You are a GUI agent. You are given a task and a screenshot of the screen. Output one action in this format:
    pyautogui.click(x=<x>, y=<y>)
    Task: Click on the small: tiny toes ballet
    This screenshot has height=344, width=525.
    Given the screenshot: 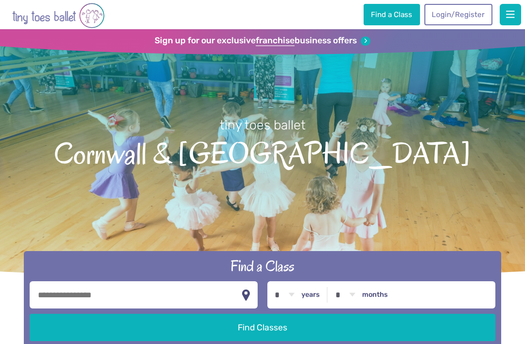 What is the action you would take?
    pyautogui.click(x=263, y=125)
    